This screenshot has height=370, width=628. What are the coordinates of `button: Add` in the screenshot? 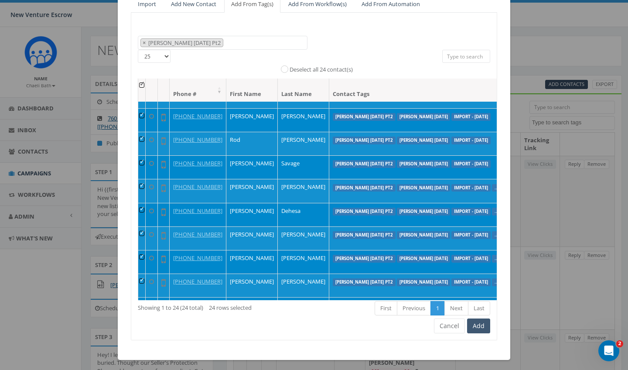 It's located at (478, 326).